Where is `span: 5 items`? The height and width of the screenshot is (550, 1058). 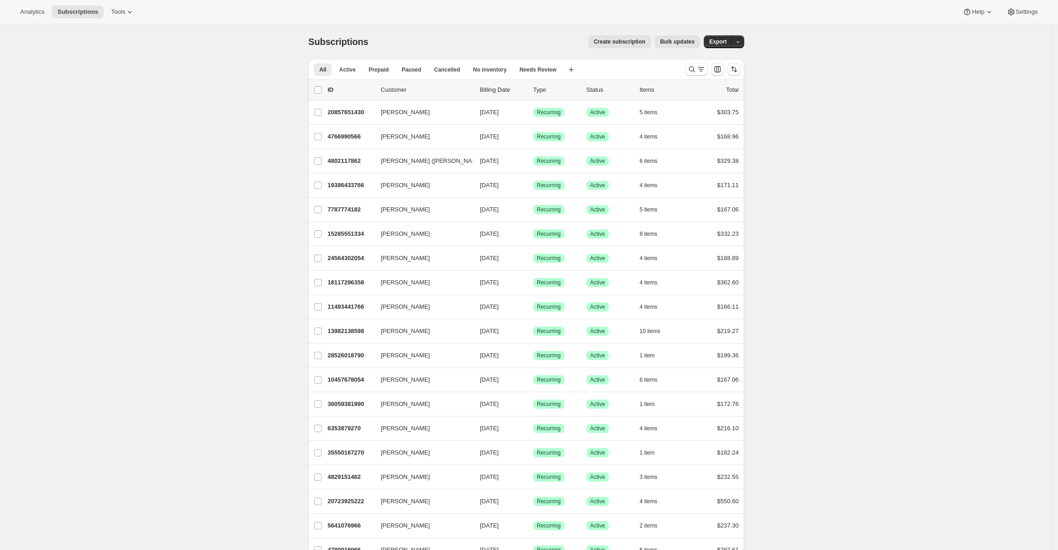 span: 5 items is located at coordinates (648, 112).